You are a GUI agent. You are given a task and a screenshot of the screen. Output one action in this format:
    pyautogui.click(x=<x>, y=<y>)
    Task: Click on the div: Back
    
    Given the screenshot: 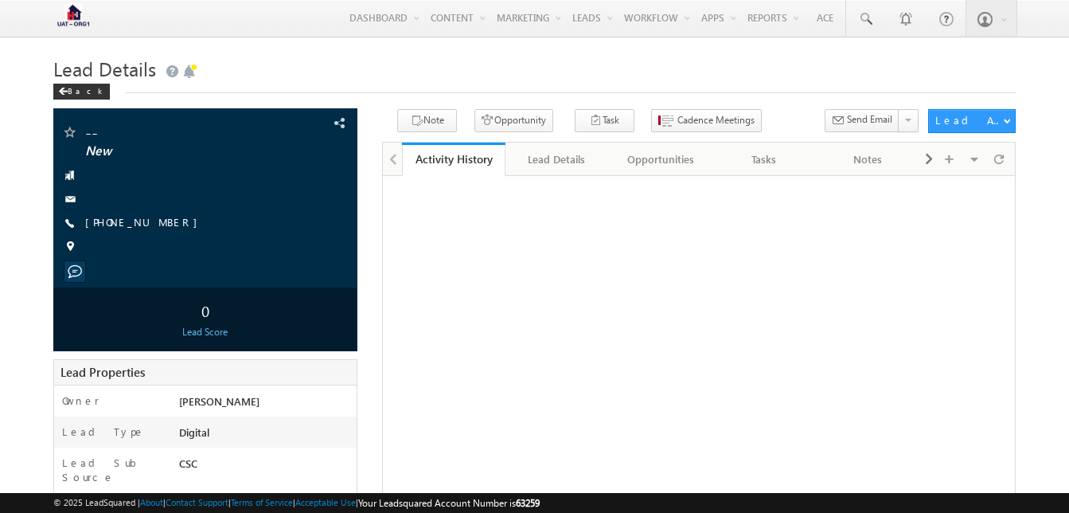 What is the action you would take?
    pyautogui.click(x=81, y=92)
    